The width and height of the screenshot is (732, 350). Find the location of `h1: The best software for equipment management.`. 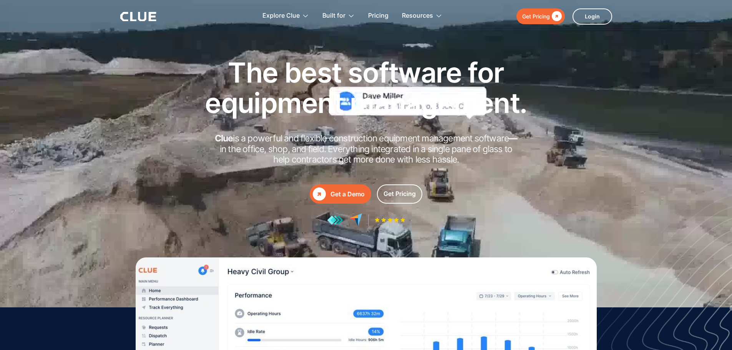

h1: The best software for equipment management. is located at coordinates (366, 88).